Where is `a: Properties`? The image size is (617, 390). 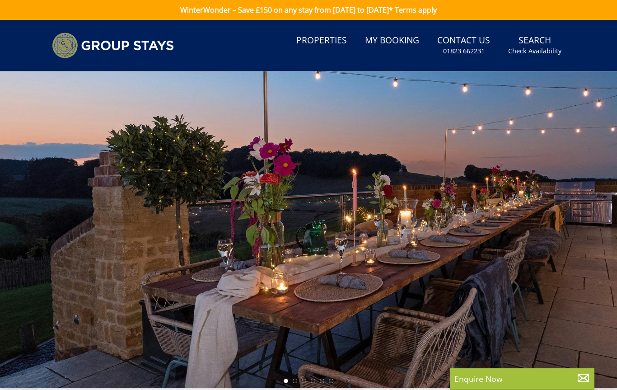 a: Properties is located at coordinates (322, 41).